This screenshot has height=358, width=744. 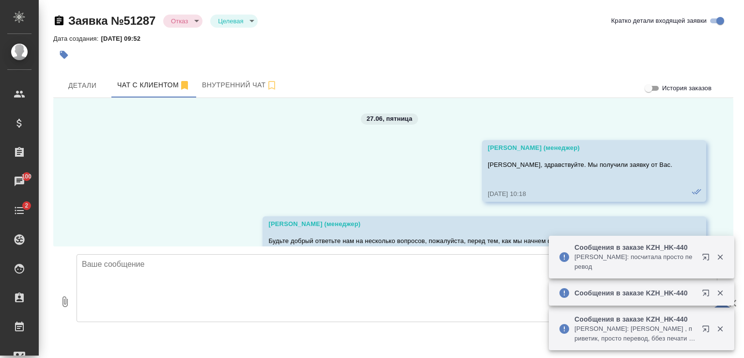 I want to click on p: 27.06, пятница, so click(x=390, y=119).